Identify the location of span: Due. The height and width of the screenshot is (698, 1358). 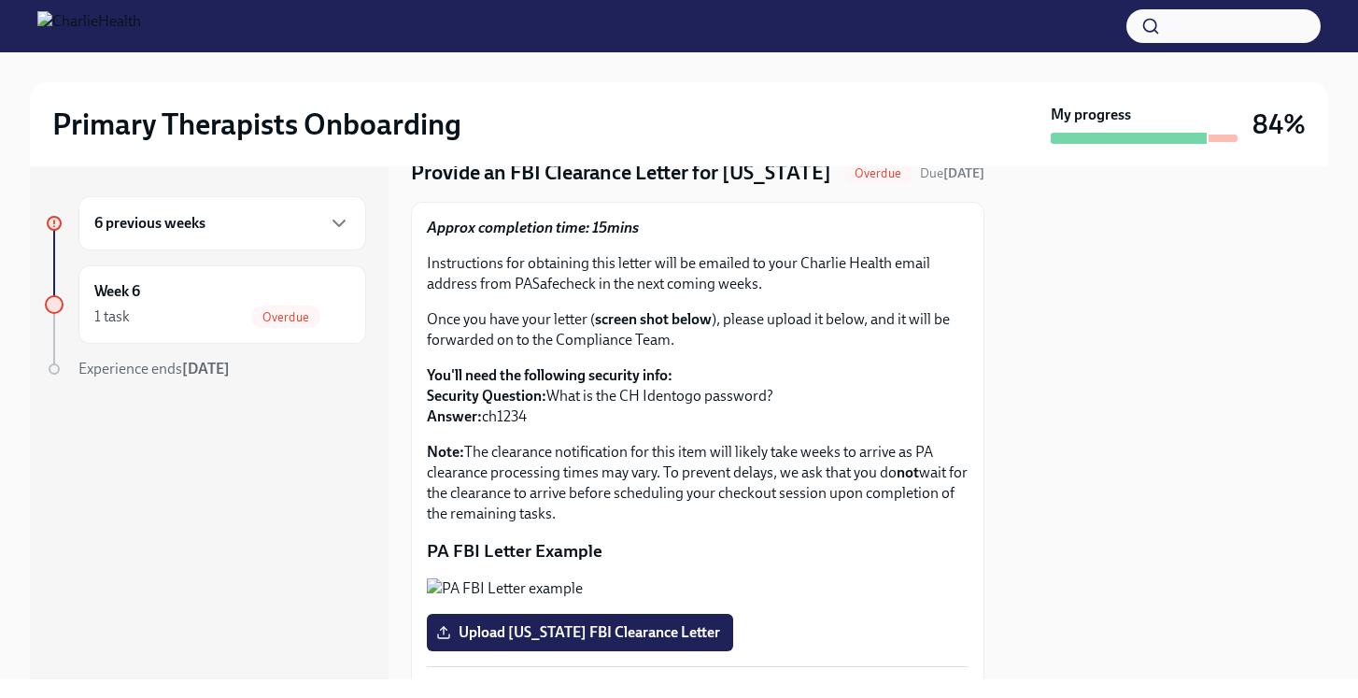
(952, 173).